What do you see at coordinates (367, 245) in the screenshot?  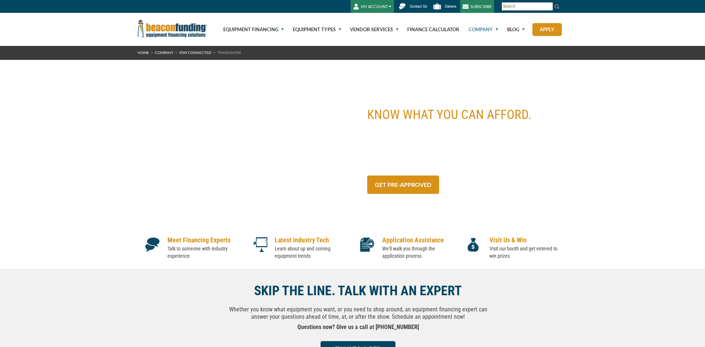 I see `img: events-page-icons-03-approved.png` at bounding box center [367, 245].